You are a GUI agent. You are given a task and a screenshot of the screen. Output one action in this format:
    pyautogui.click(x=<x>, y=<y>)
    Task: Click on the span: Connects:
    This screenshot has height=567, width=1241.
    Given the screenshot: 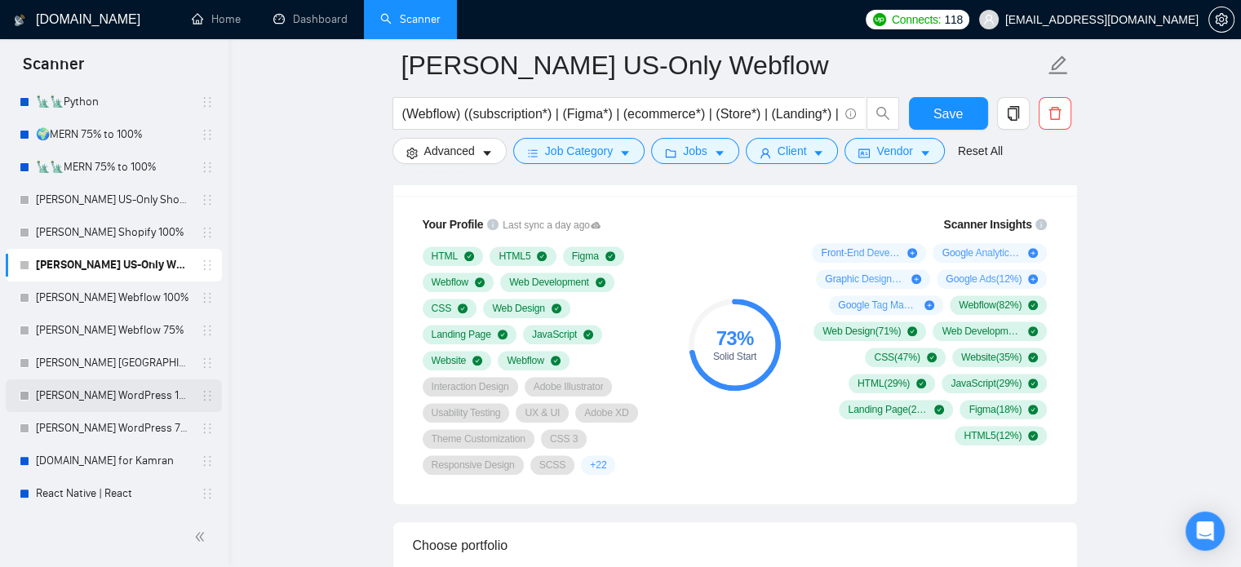 What is the action you would take?
    pyautogui.click(x=916, y=20)
    